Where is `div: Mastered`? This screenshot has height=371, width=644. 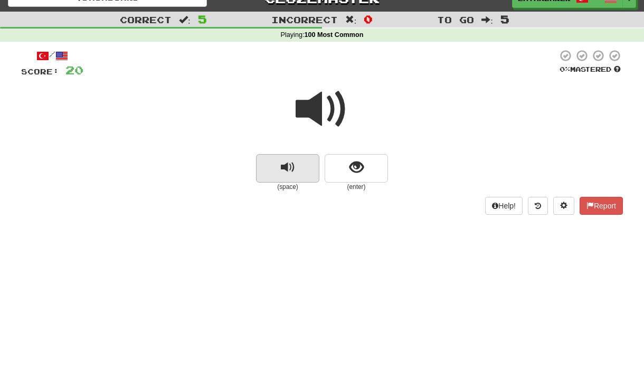
div: Mastered is located at coordinates (590, 70).